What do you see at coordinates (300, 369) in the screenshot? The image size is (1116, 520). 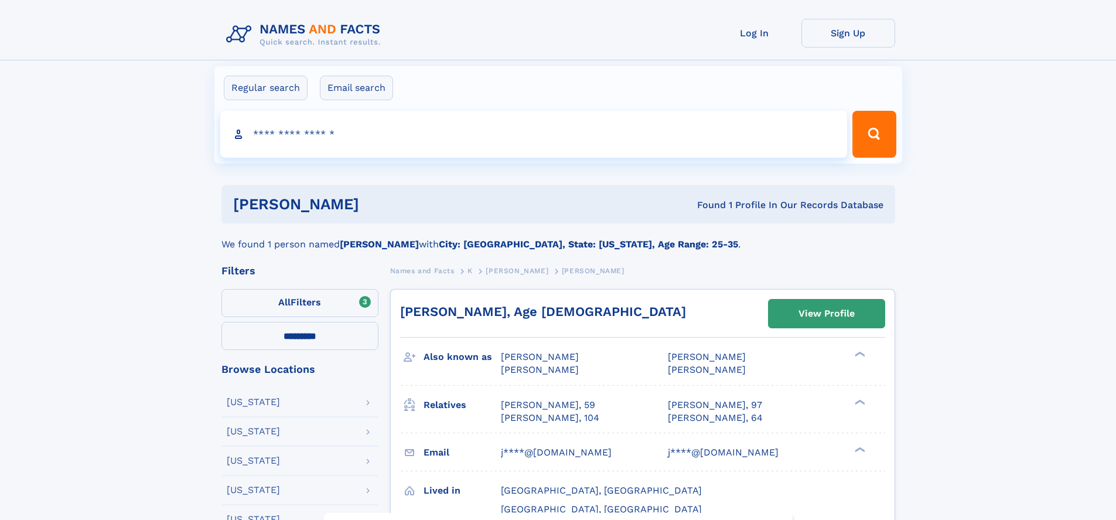 I see `div: Browse Locations` at bounding box center [300, 369].